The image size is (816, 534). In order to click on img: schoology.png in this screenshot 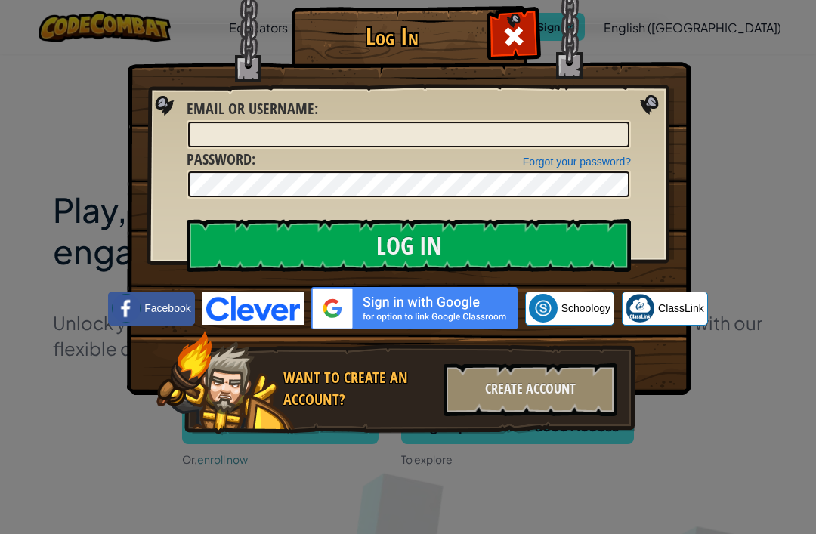, I will do `click(543, 308)`.